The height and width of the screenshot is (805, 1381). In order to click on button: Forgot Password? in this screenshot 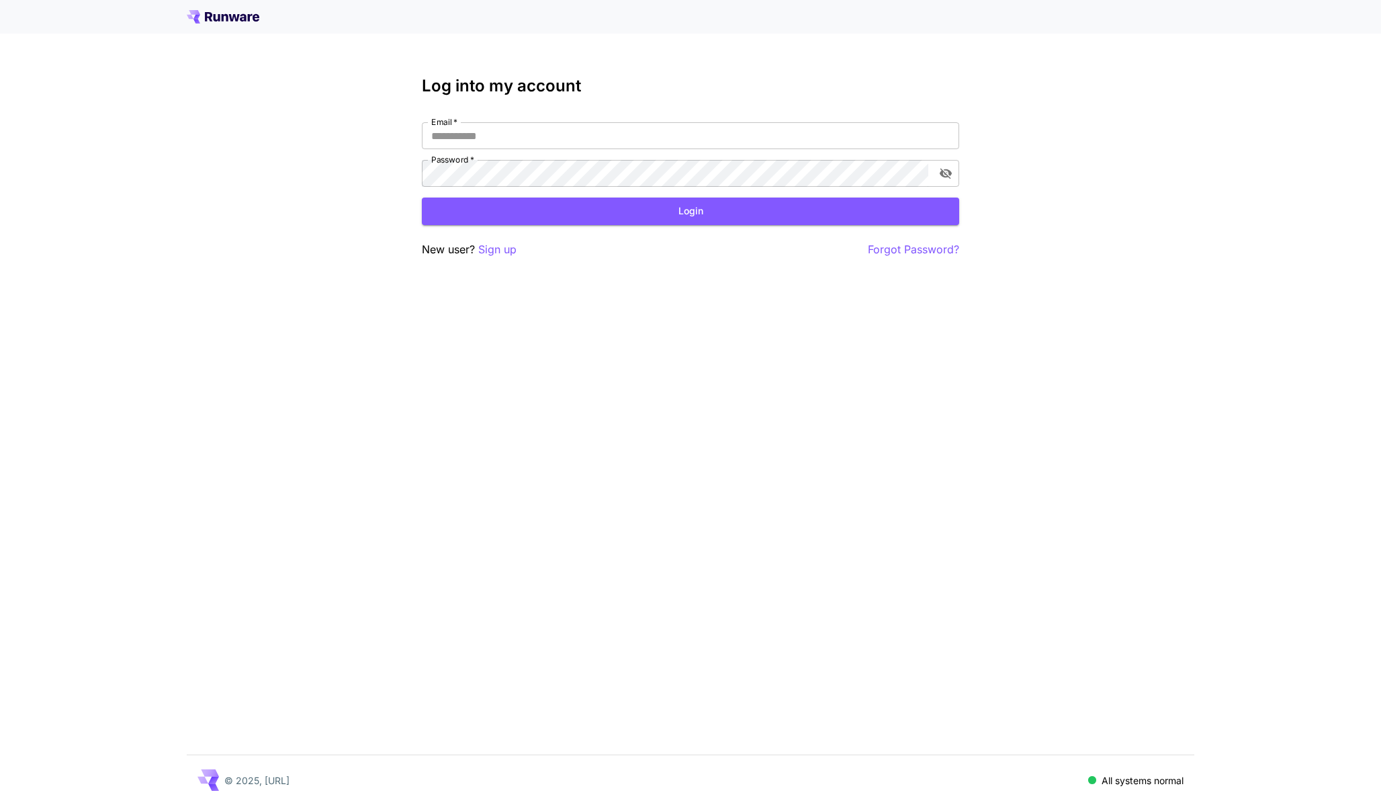, I will do `click(914, 249)`.